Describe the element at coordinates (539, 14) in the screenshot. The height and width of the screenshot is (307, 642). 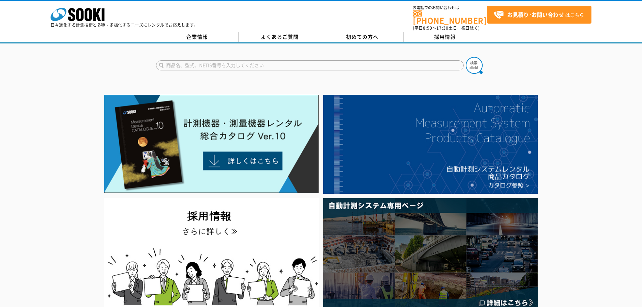
I see `a: お見積り･お問い合わせはこちら` at that location.